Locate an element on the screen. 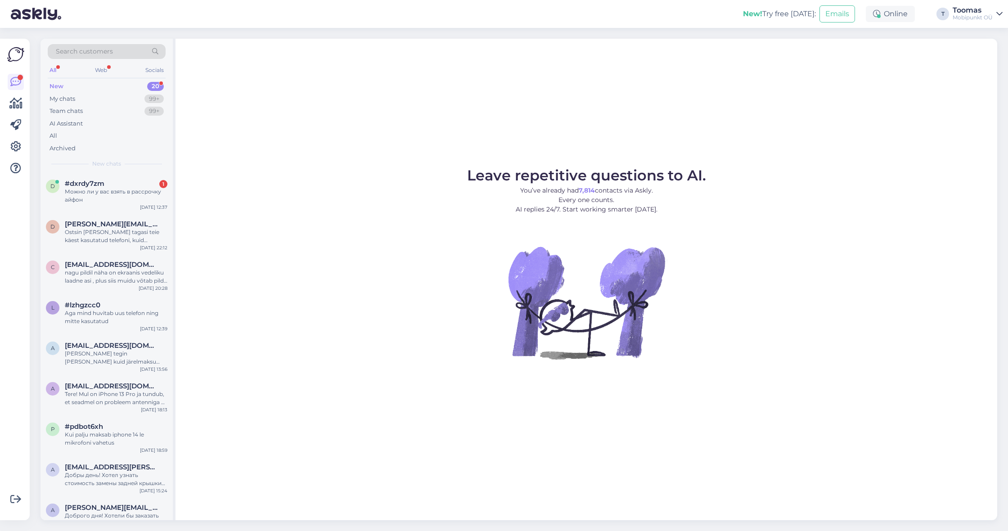  span: akuznetsova347@gmail.com is located at coordinates (112, 386).